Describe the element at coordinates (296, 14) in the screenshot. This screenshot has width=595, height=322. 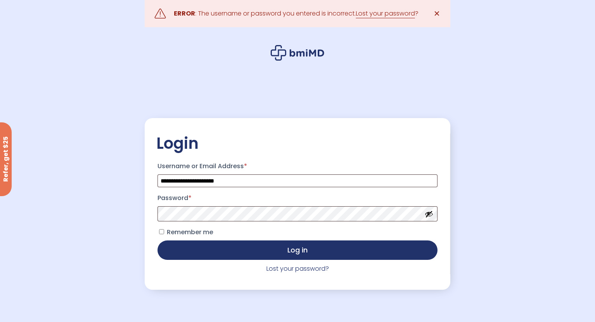
I see `div: : The username or password you entered is incorrect. ?` at that location.